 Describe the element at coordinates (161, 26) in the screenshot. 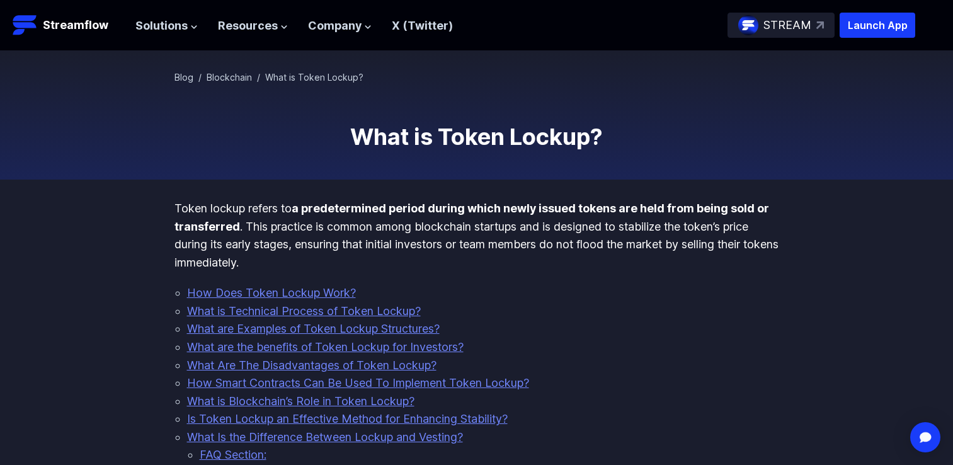

I see `span: Solutions` at that location.